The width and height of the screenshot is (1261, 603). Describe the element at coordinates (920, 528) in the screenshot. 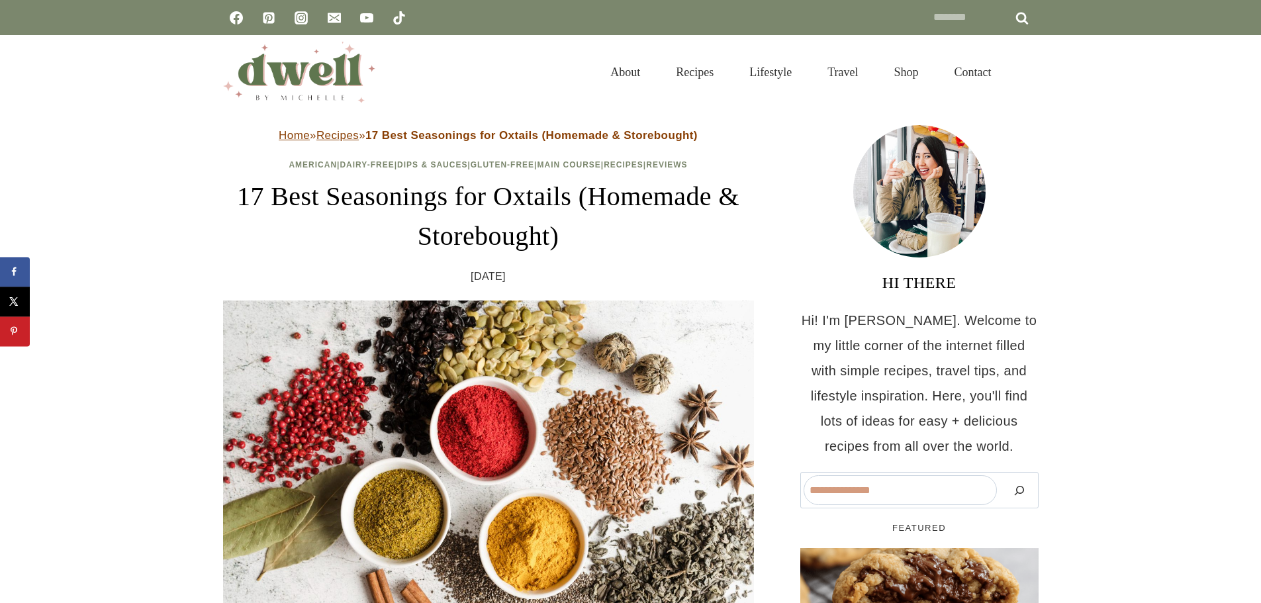

I see `h5: FEATURED` at that location.